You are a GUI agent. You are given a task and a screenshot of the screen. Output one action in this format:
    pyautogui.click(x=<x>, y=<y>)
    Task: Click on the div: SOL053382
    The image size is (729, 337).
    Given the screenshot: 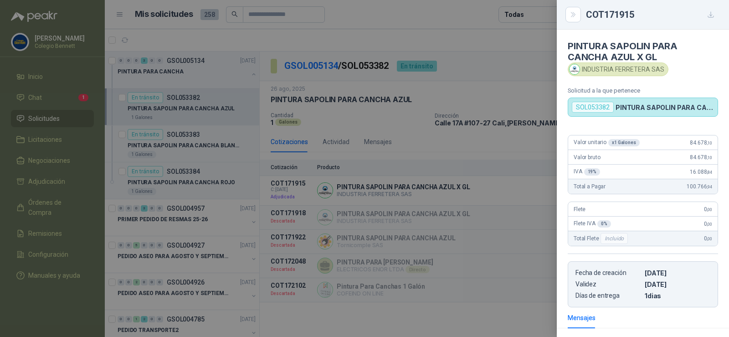 What is the action you would take?
    pyautogui.click(x=593, y=107)
    